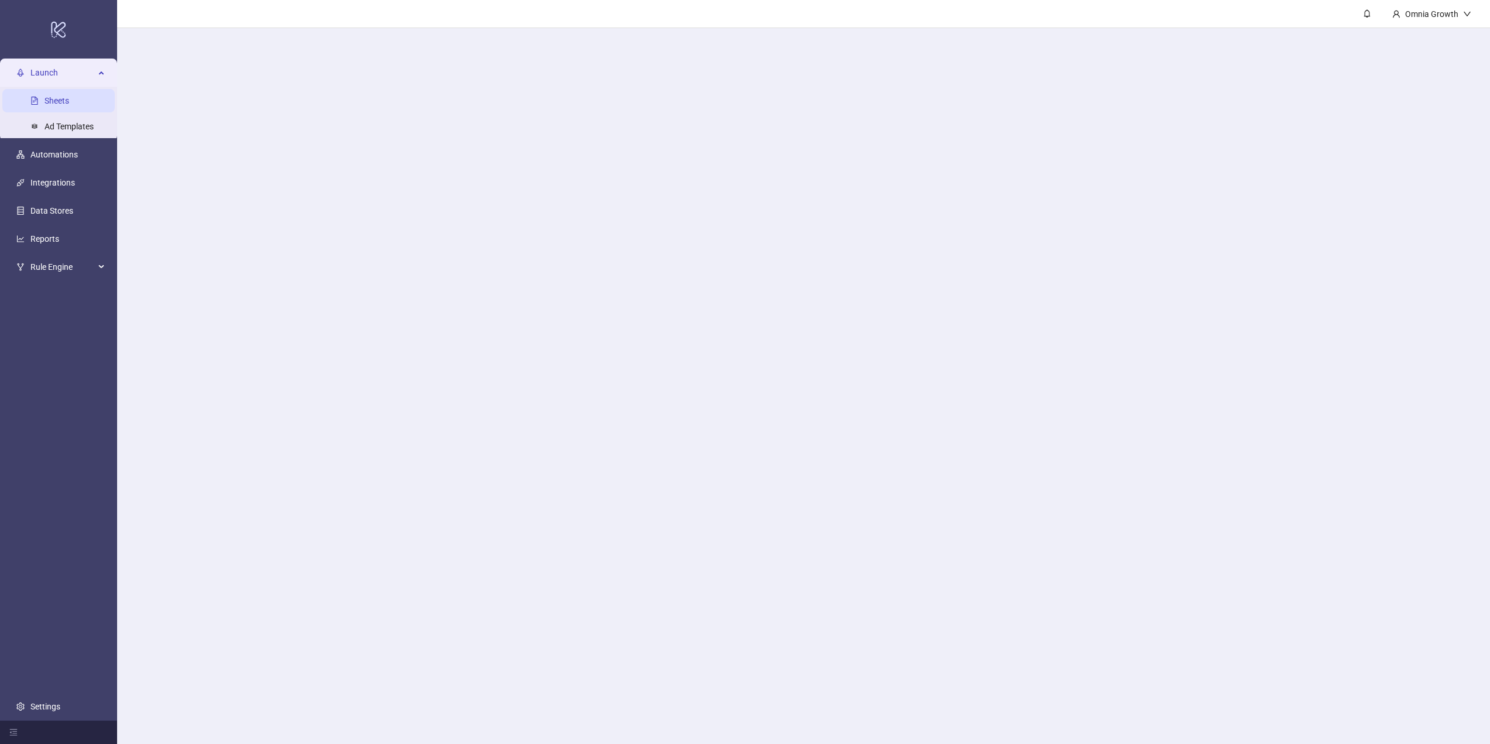 The width and height of the screenshot is (1490, 744). Describe the element at coordinates (1431, 14) in the screenshot. I see `div: Omnia Growth` at that location.